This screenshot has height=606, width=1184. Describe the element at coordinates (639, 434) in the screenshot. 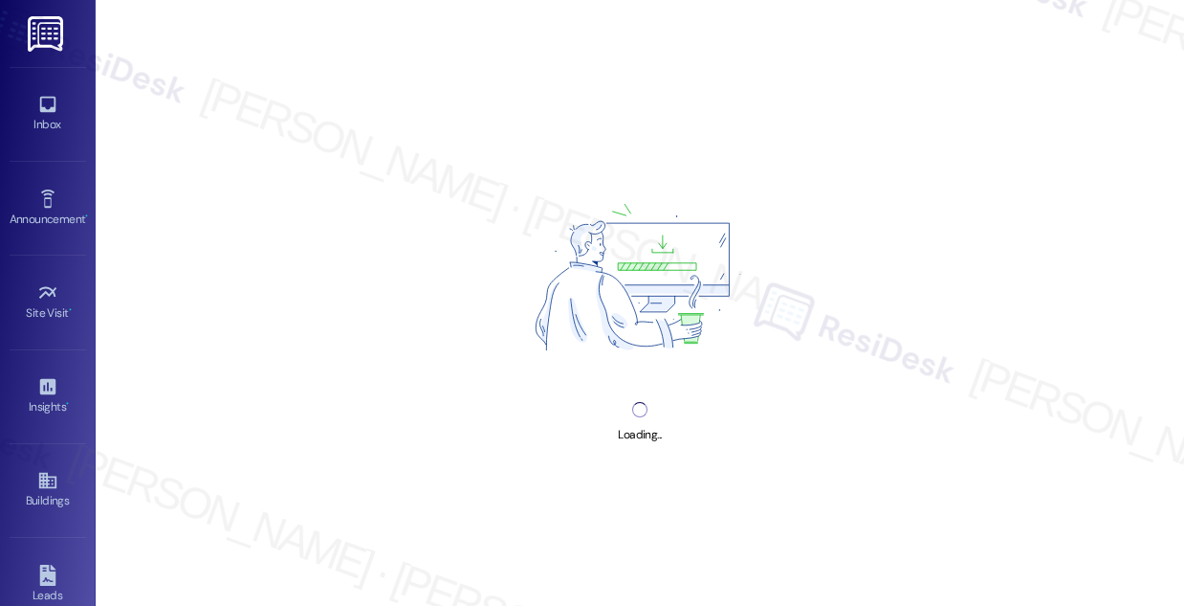

I see `div: Loading...` at that location.